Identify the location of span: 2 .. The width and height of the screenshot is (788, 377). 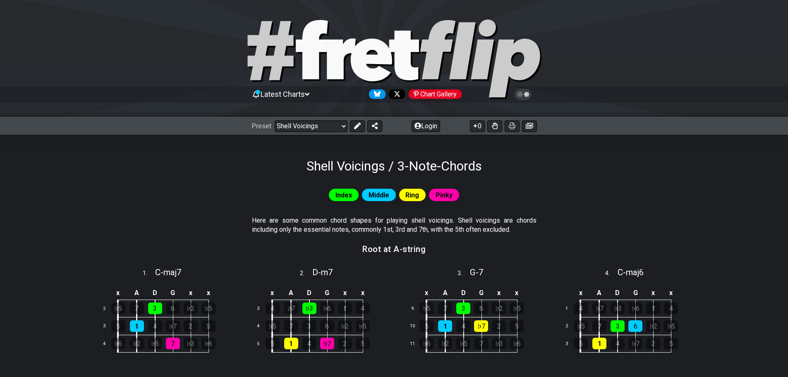
(306, 273).